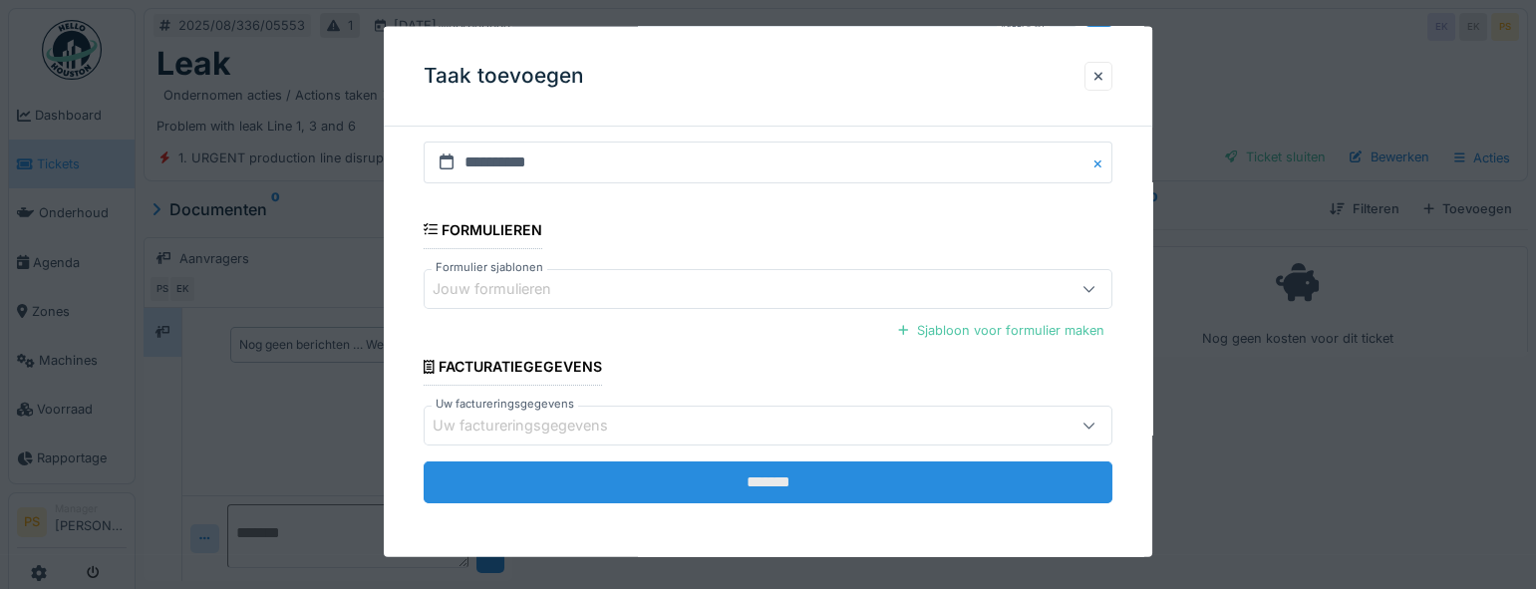 The height and width of the screenshot is (589, 1536). Describe the element at coordinates (504, 404) in the screenshot. I see `label: Uw factureringsgegevens` at that location.